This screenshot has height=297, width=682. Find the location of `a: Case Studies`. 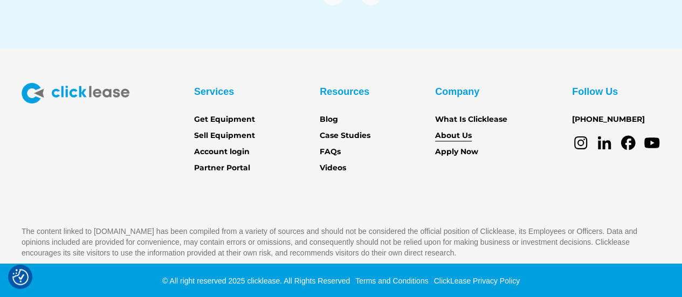

a: Case Studies is located at coordinates (345, 136).